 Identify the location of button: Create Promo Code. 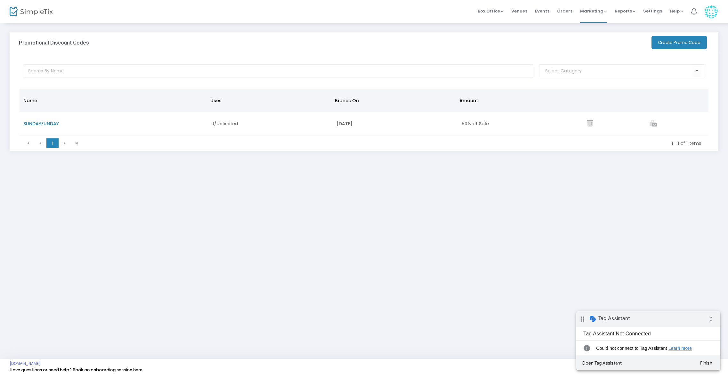
(679, 42).